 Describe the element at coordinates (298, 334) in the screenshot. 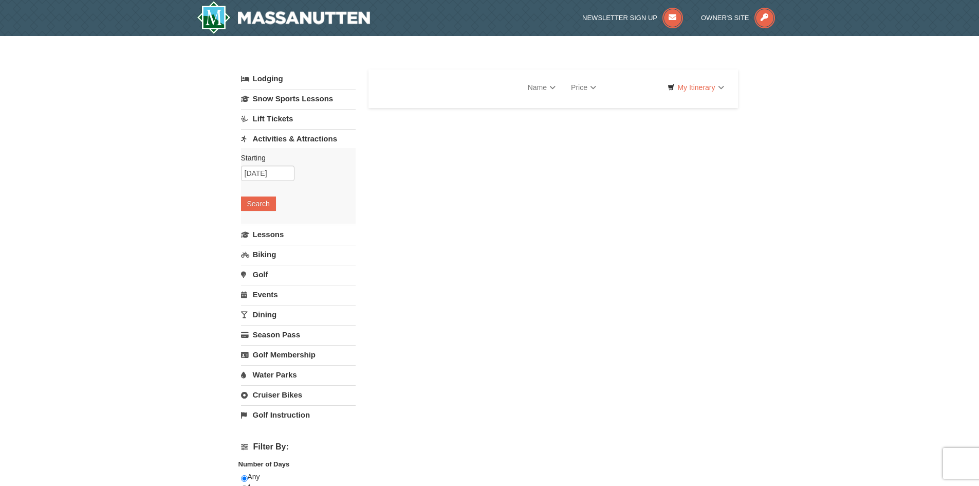

I see `a: Season Pass` at that location.